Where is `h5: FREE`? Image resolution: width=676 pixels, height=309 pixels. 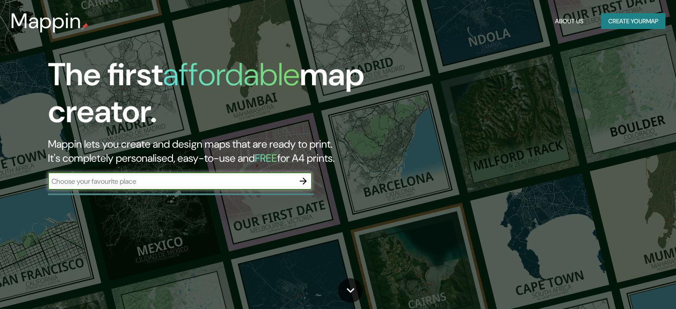
h5: FREE is located at coordinates (266, 158).